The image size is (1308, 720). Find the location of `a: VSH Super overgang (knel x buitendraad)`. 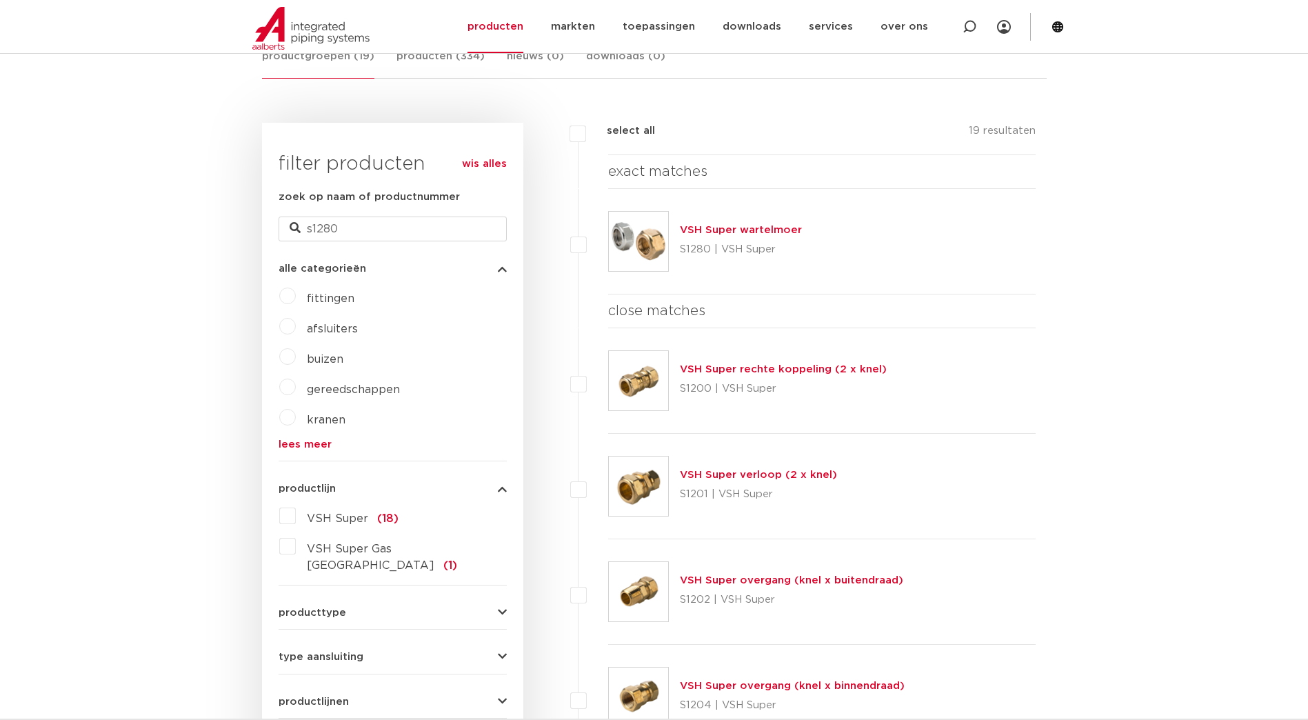

a: VSH Super overgang (knel x buitendraad) is located at coordinates (792, 580).